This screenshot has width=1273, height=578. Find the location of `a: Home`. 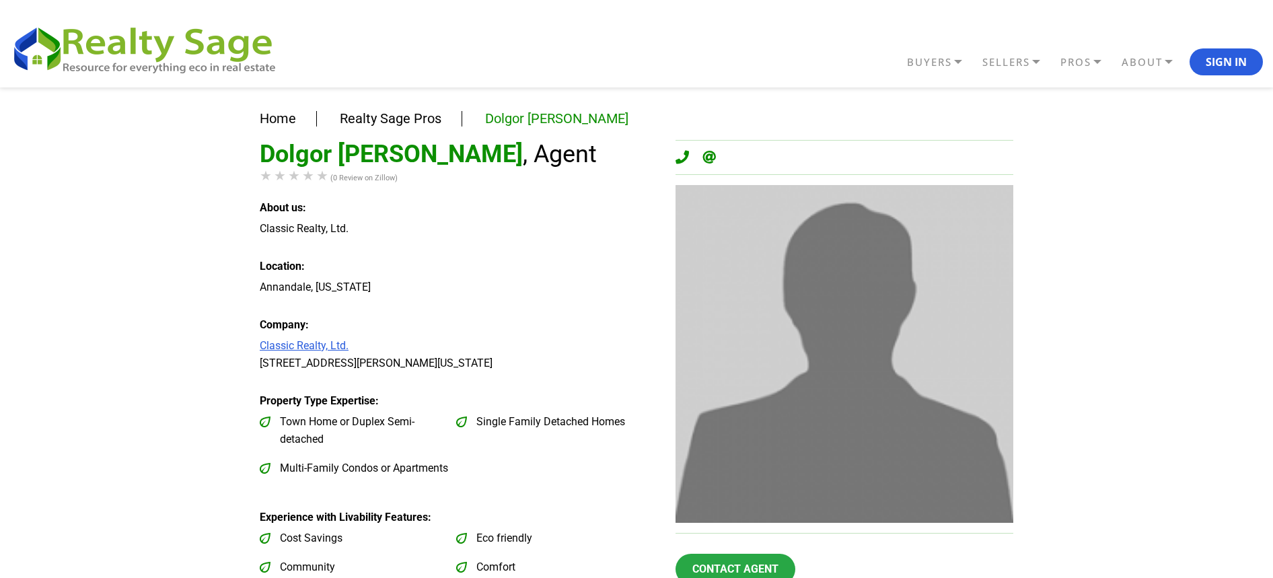

a: Home is located at coordinates (278, 118).